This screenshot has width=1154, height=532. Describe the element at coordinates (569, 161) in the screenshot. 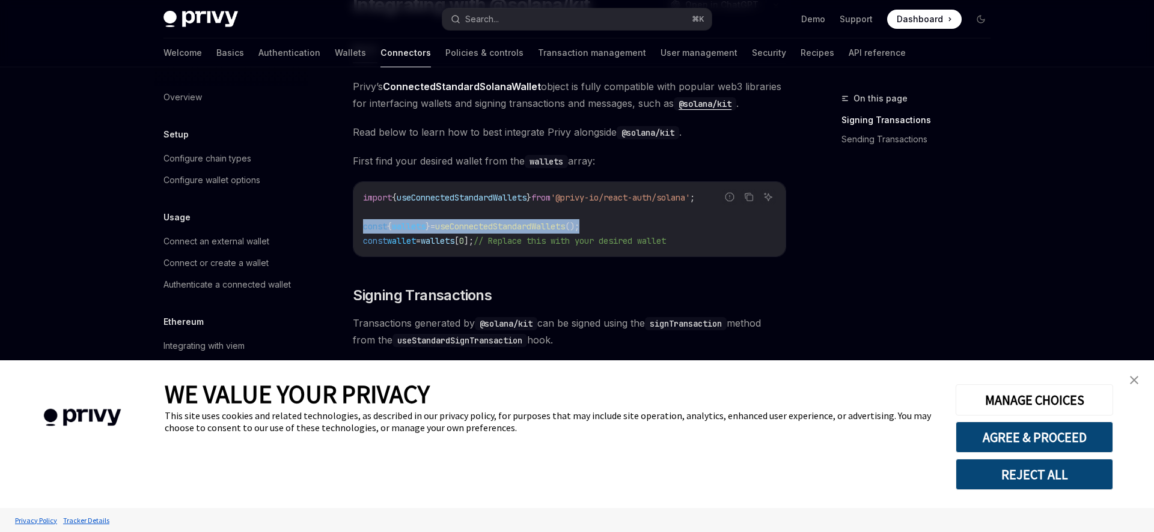

I see `span: First find your desired wallet from the array:` at that location.